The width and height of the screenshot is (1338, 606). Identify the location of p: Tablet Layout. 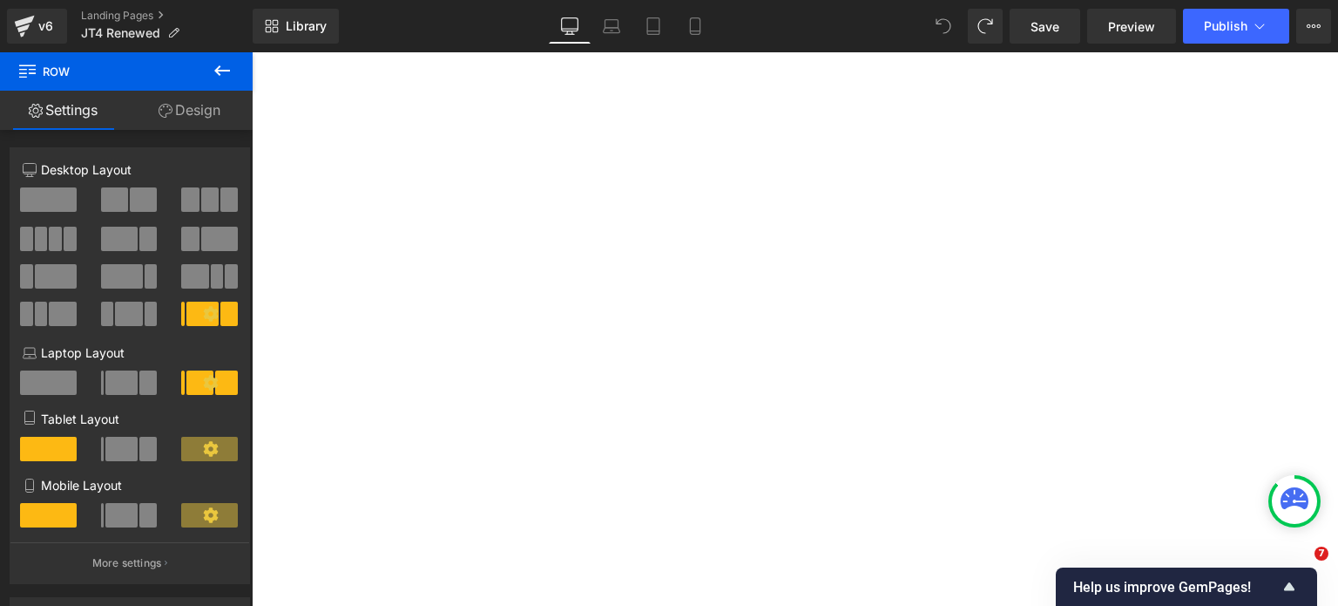
(130, 418).